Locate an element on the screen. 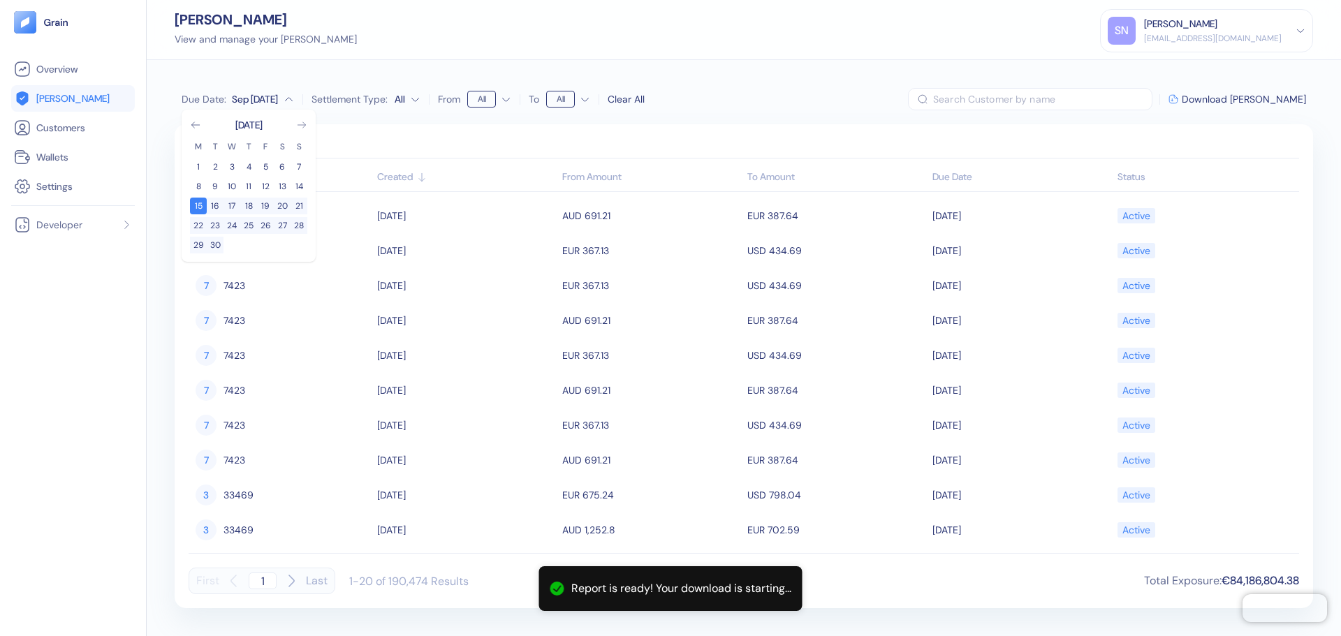 The height and width of the screenshot is (636, 1341). button: 1 is located at coordinates (198, 167).